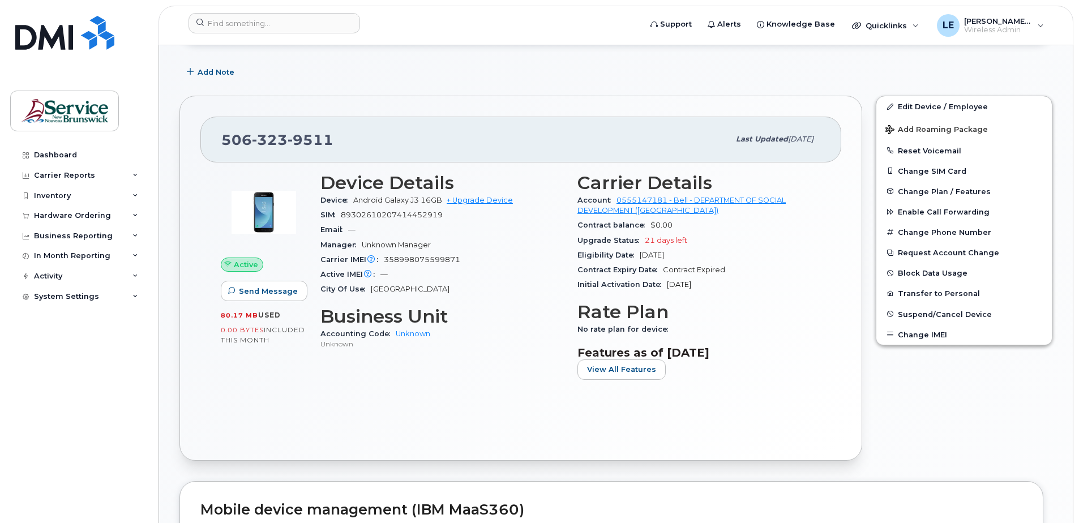  Describe the element at coordinates (274, 23) in the screenshot. I see `input: Find something...` at that location.